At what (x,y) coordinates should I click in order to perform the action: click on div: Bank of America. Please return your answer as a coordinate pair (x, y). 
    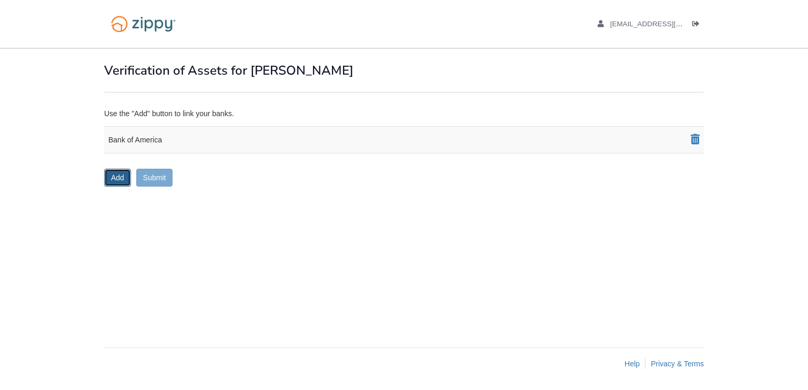
    Looking at the image, I should click on (404, 140).